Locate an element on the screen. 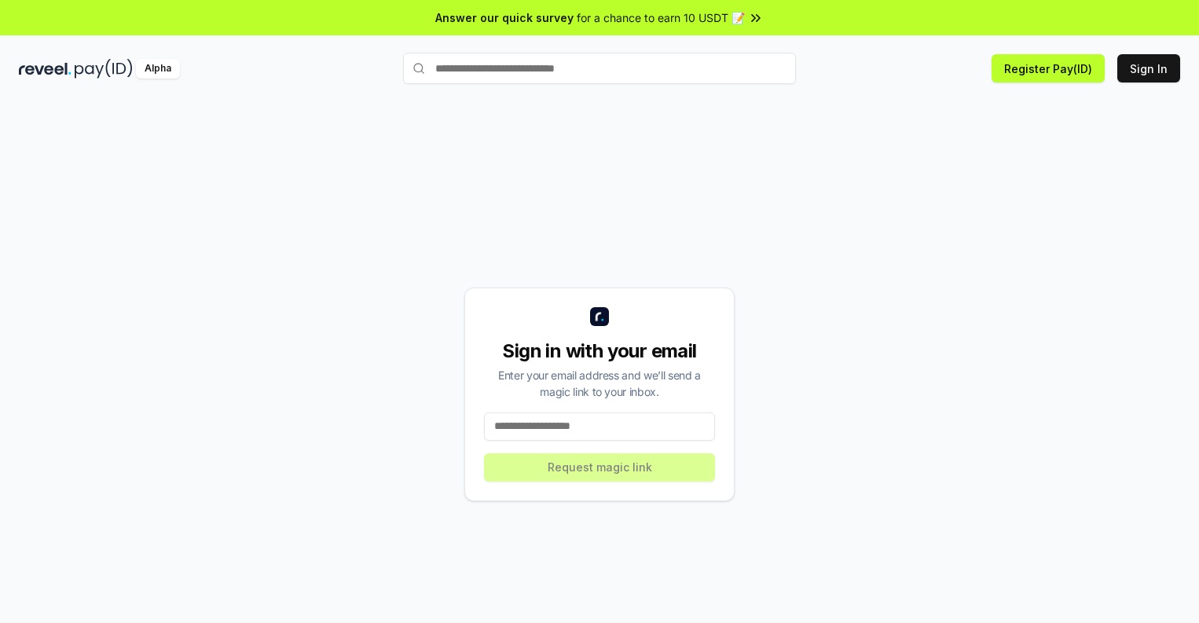  button: Register Pay(ID) is located at coordinates (1048, 68).